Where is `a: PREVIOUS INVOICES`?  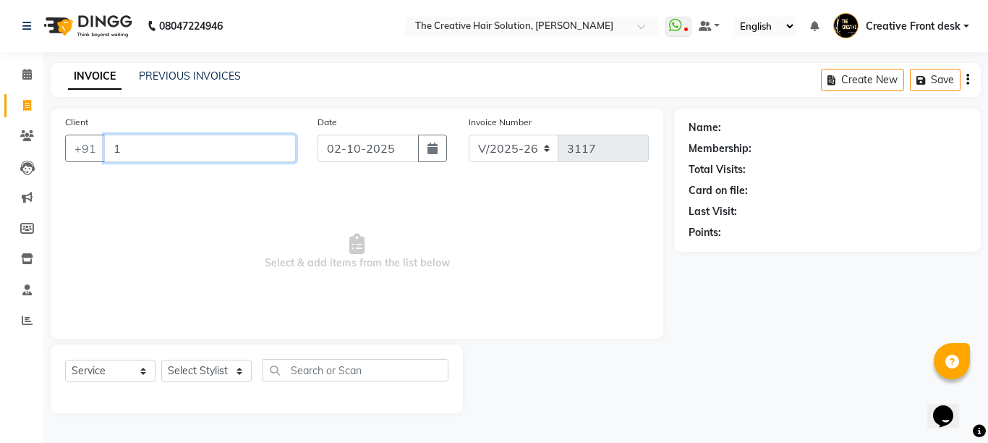 a: PREVIOUS INVOICES is located at coordinates (189, 76).